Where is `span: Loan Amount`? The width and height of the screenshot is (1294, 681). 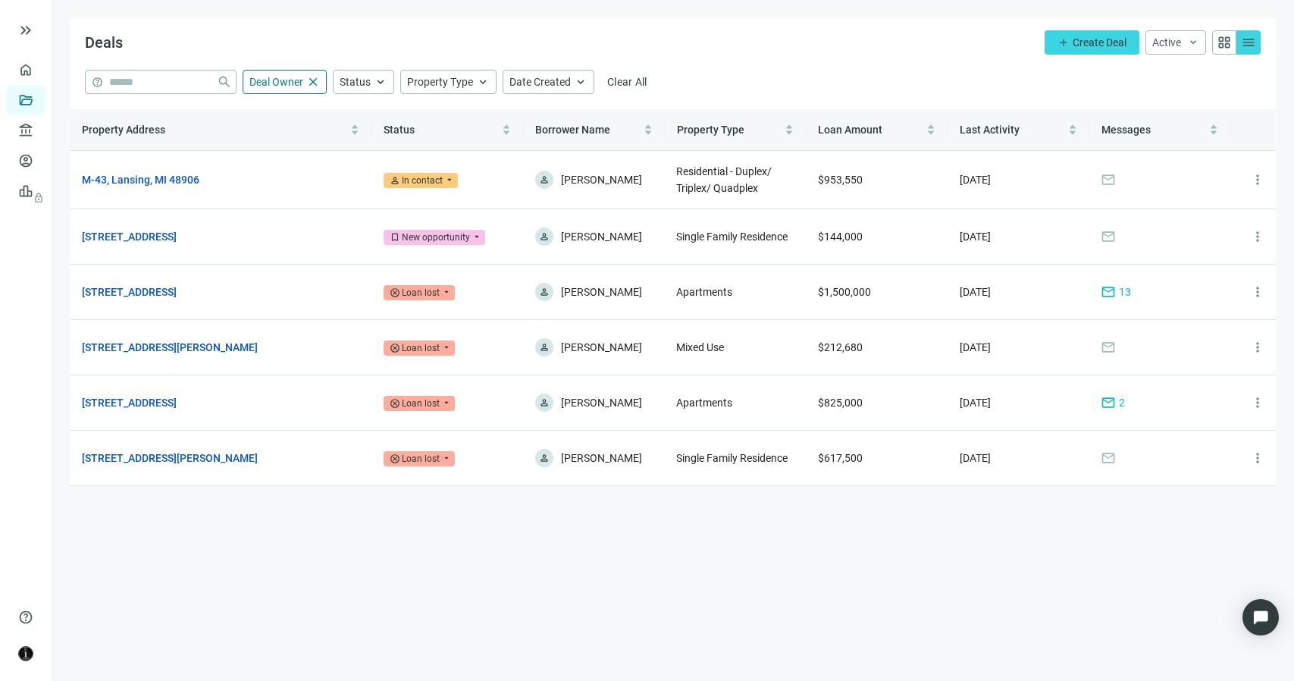
span: Loan Amount is located at coordinates (850, 130).